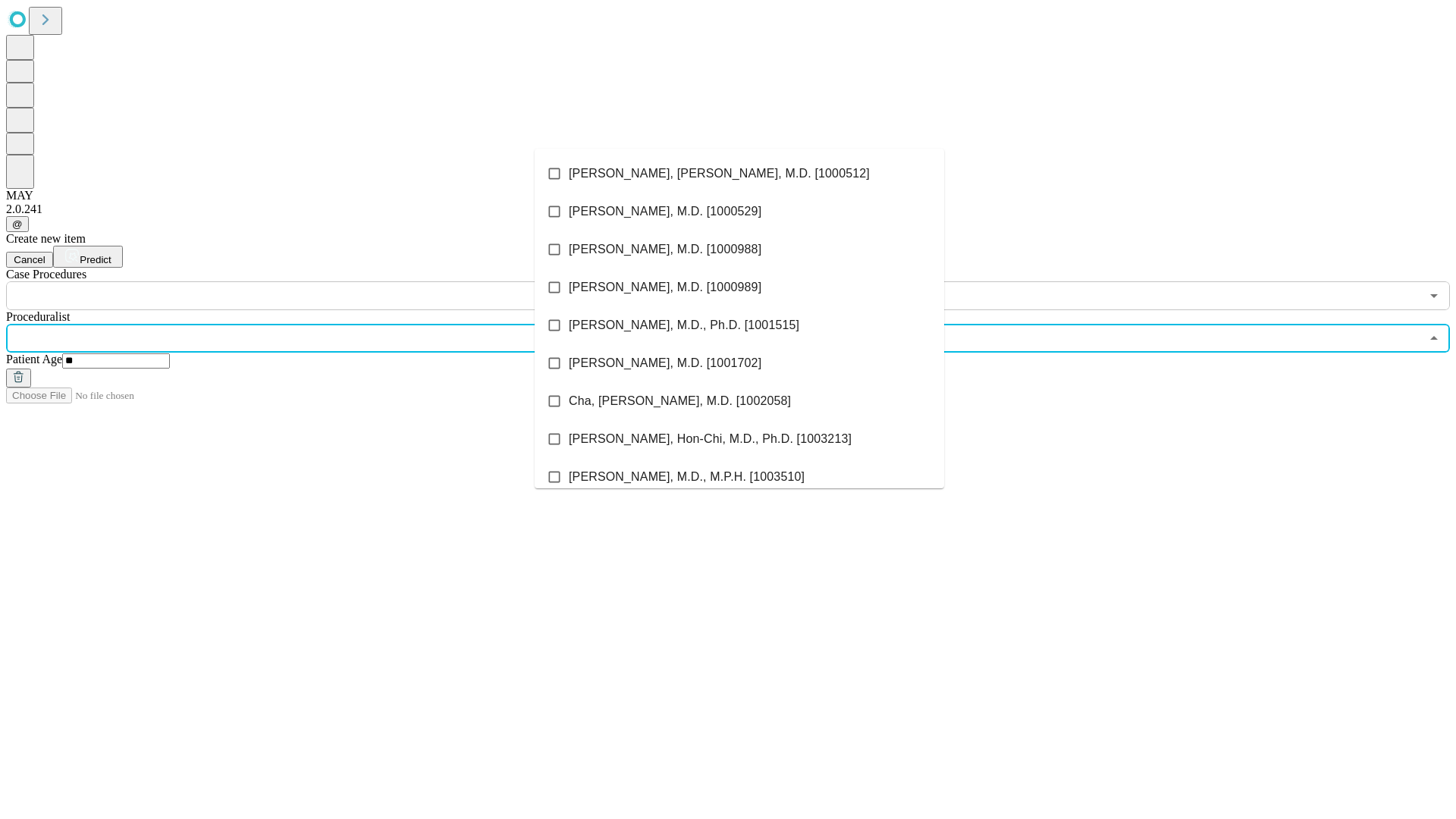 The image size is (1456, 819). I want to click on span: Scheduled Procedure, so click(46, 274).